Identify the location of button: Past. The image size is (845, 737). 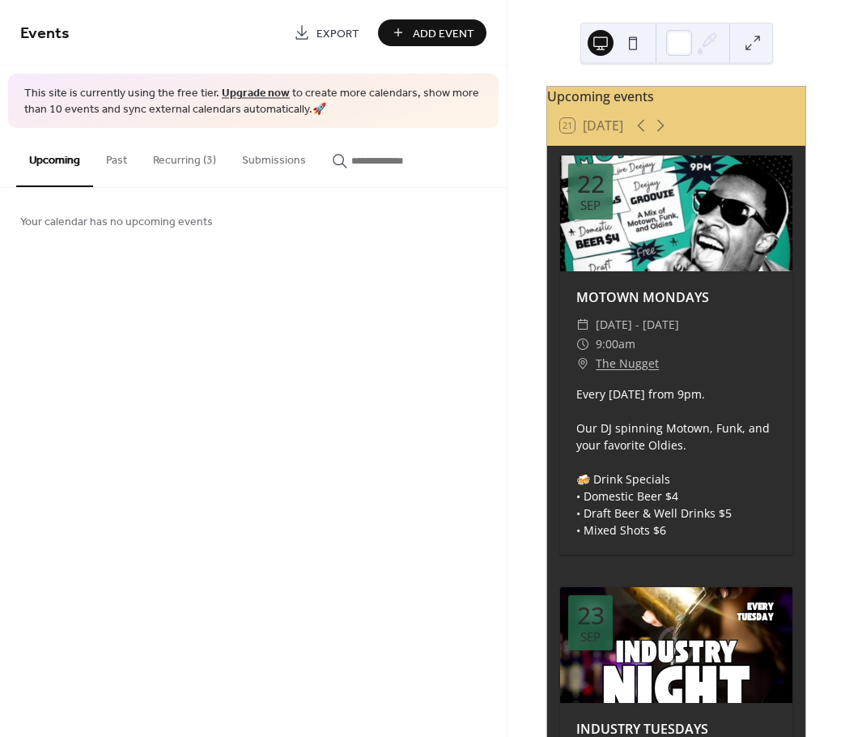
(117, 156).